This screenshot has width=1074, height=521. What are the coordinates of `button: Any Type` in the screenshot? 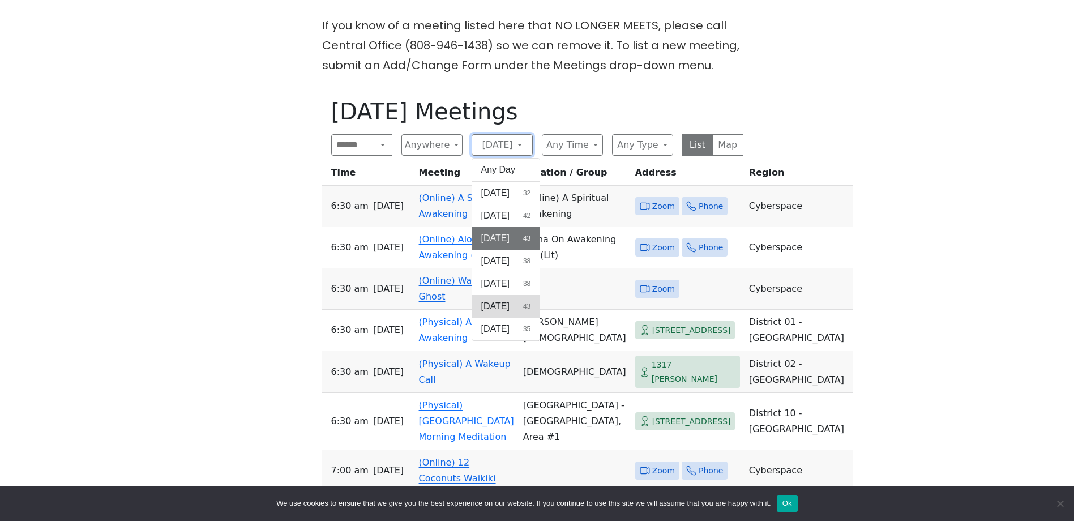 It's located at (642, 145).